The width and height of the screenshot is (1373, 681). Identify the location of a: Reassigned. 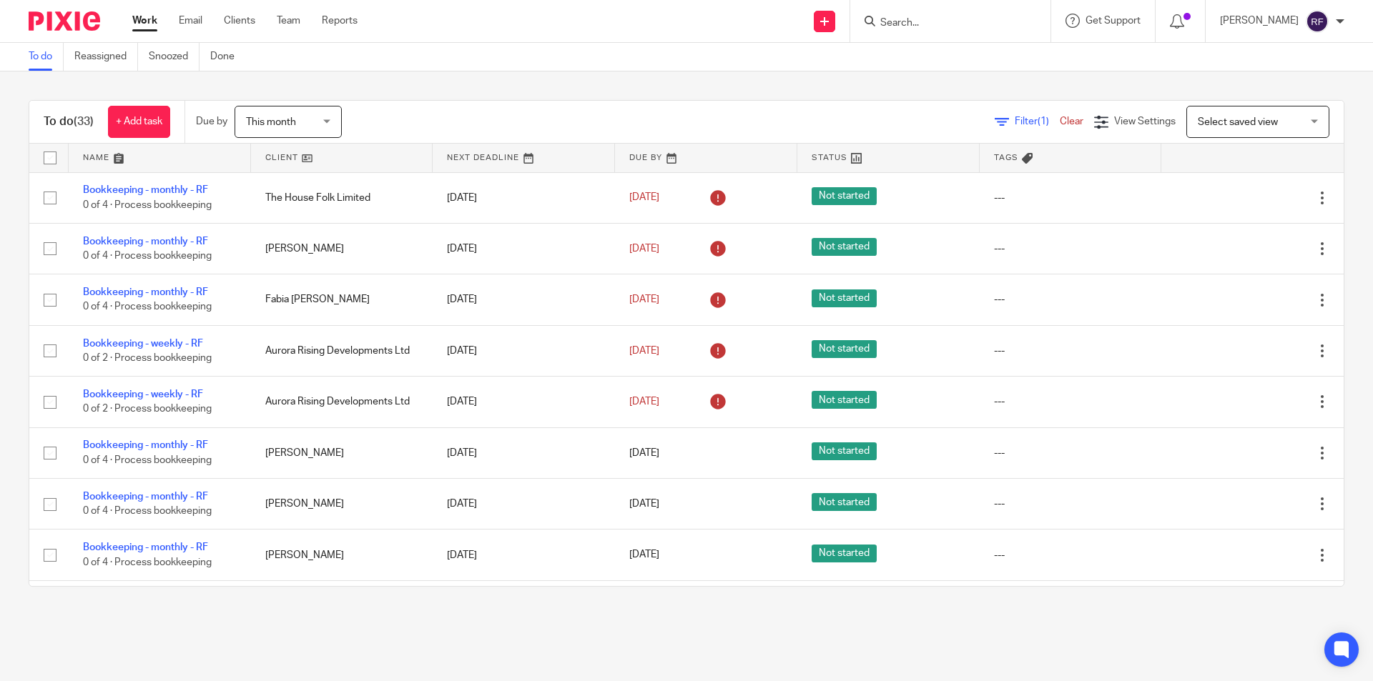
(106, 56).